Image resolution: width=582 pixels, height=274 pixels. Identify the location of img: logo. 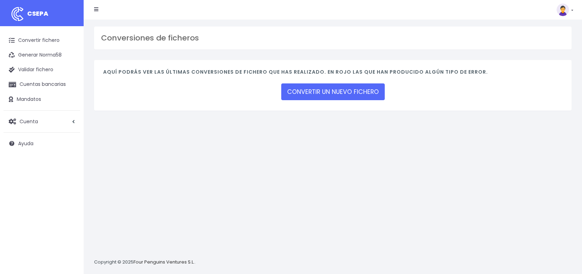
(17, 14).